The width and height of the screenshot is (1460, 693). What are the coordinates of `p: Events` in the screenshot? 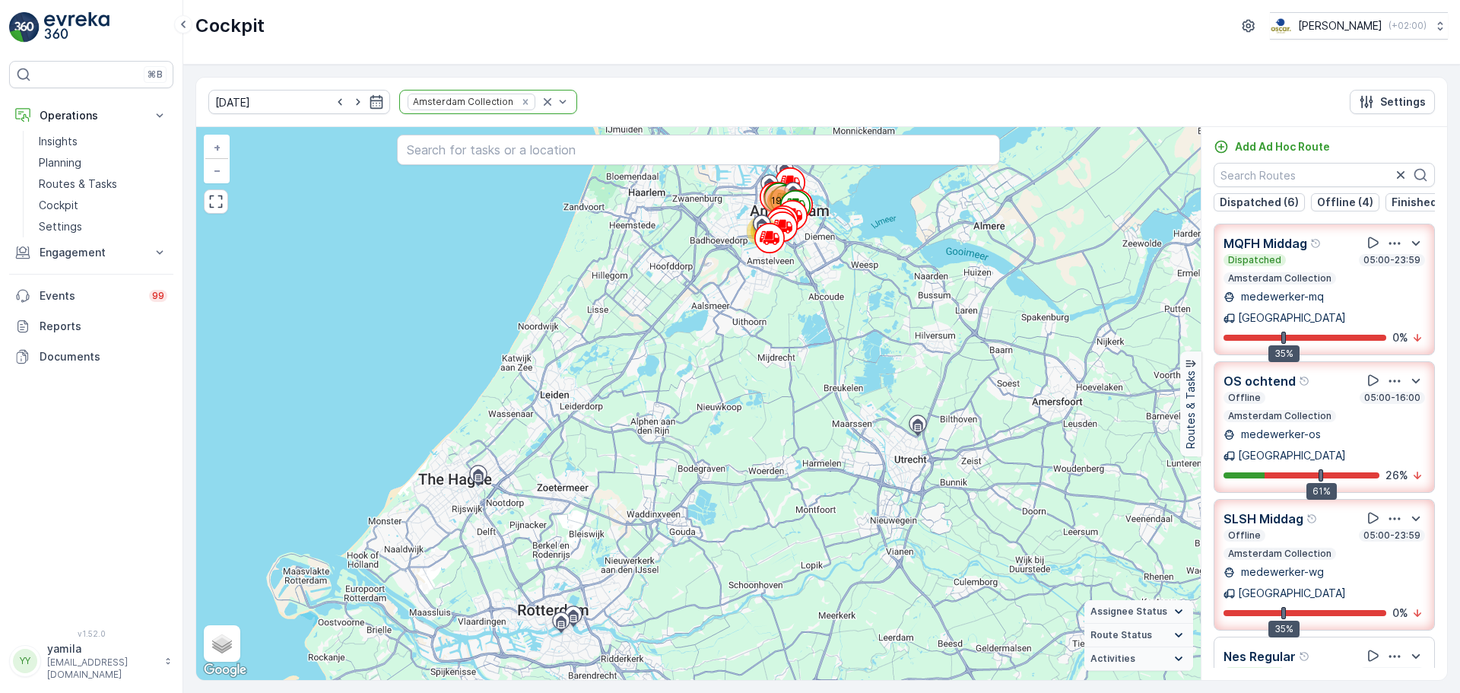 It's located at (90, 296).